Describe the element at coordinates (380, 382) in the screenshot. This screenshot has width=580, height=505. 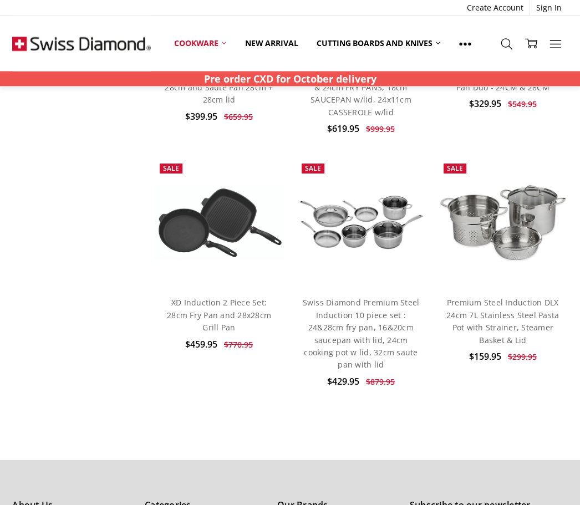
I see `span: $879.95` at that location.